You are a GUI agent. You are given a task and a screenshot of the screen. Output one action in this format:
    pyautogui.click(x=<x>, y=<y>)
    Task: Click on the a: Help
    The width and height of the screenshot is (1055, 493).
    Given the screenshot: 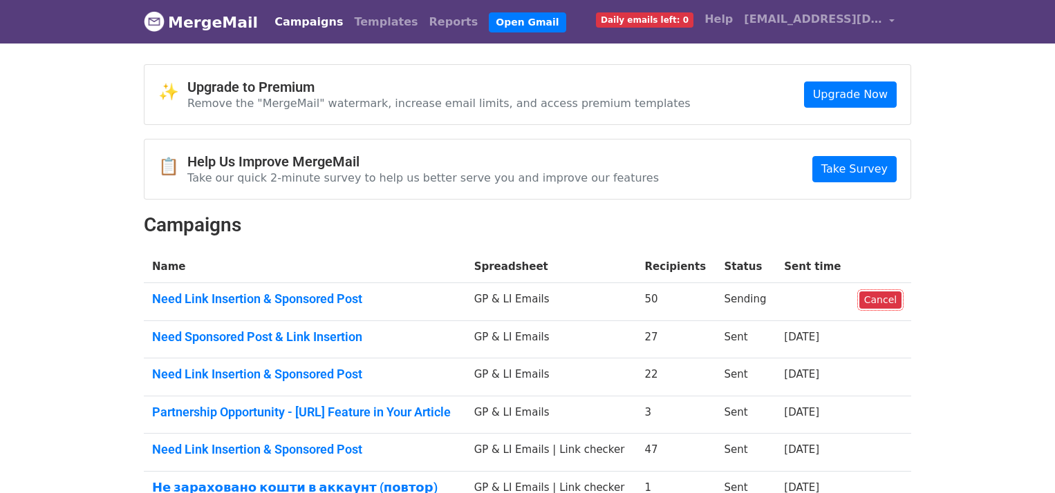 What is the action you would take?
    pyautogui.click(x=718, y=19)
    